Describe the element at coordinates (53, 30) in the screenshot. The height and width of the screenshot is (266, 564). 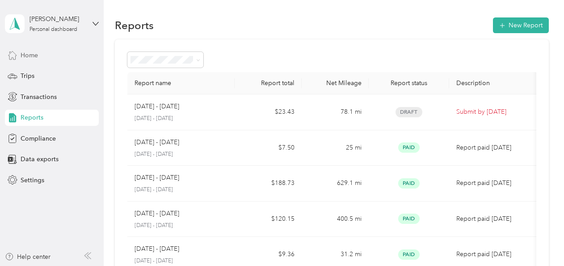
I see `div: Personal dashboard` at that location.